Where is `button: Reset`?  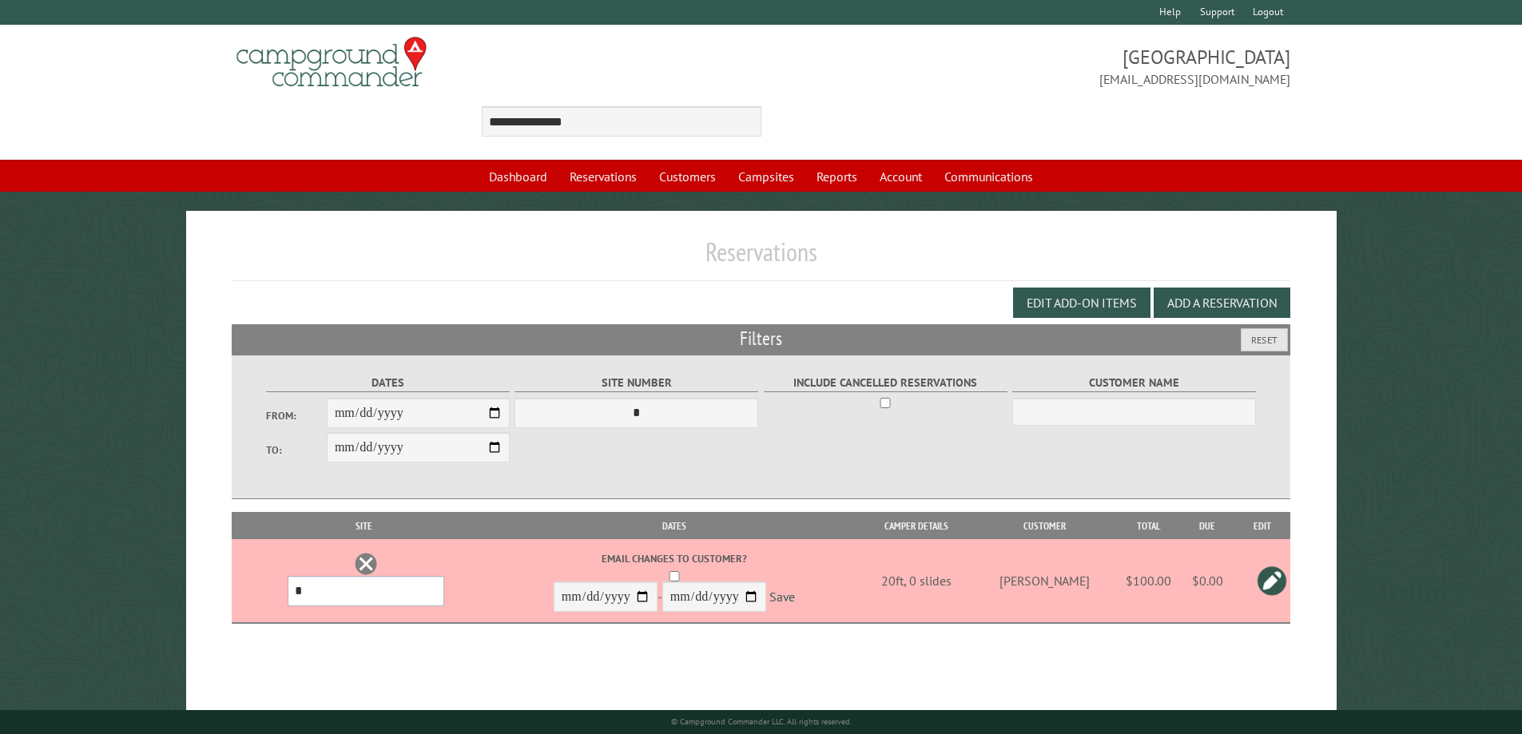
button: Reset is located at coordinates (1264, 340).